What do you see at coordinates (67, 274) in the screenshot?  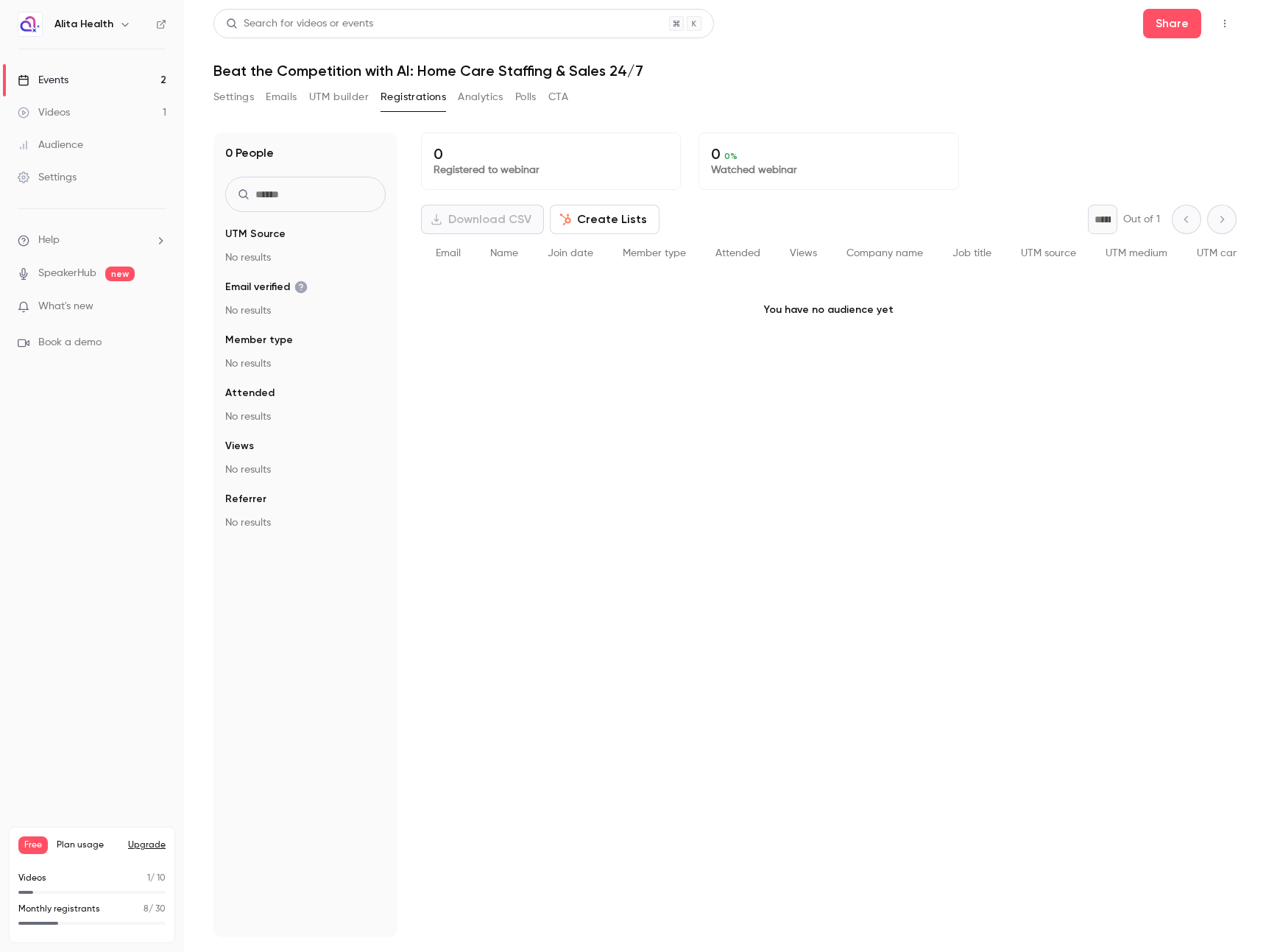 I see `a: SpeakerHub` at bounding box center [67, 274].